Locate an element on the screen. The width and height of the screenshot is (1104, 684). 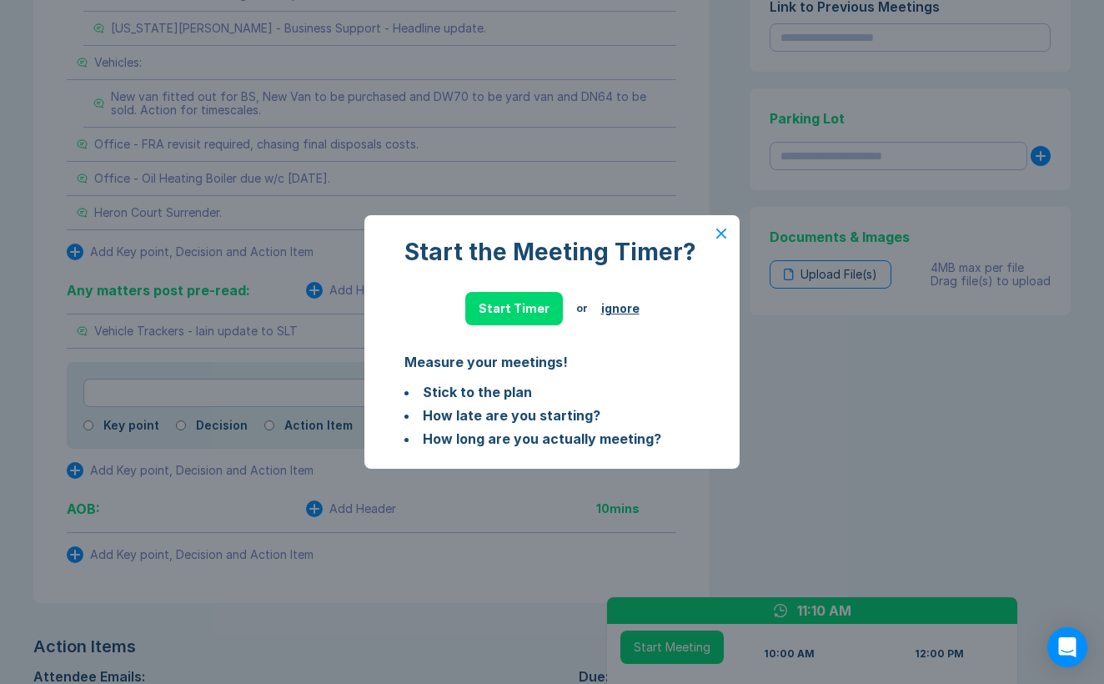
li: Stick to the plan is located at coordinates (552, 392).